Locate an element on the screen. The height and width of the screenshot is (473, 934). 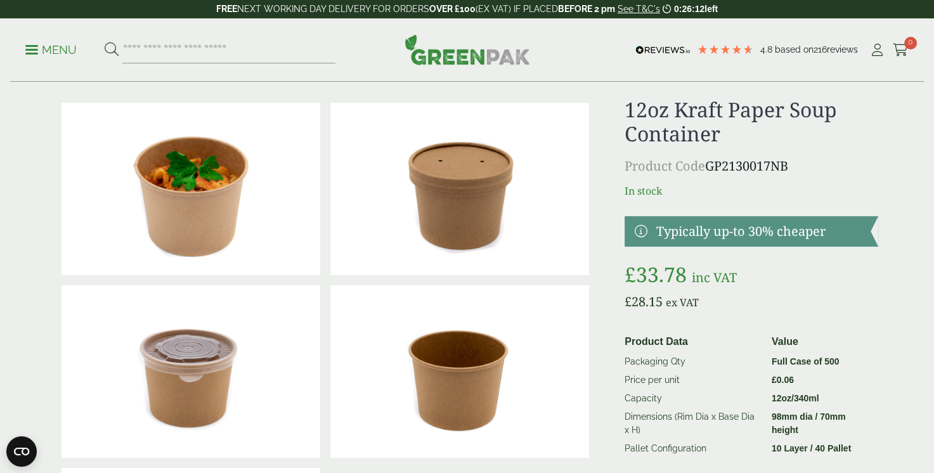
td: Dimensions (Rim Dia x Base Dia x H) is located at coordinates (693, 424).